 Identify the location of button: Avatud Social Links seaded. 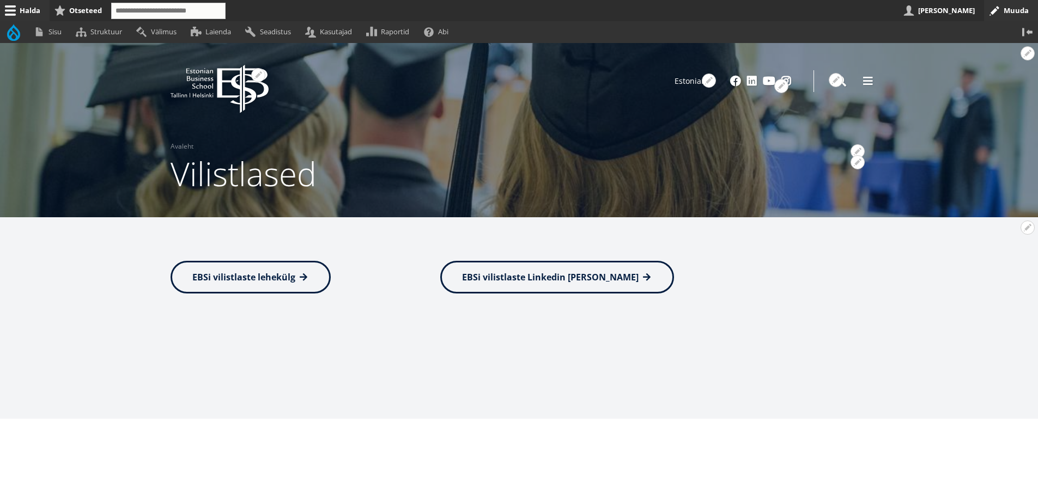
(781, 86).